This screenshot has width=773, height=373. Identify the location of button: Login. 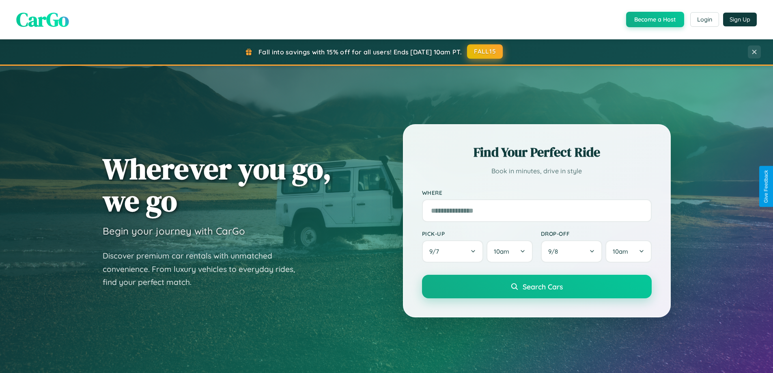
(704, 19).